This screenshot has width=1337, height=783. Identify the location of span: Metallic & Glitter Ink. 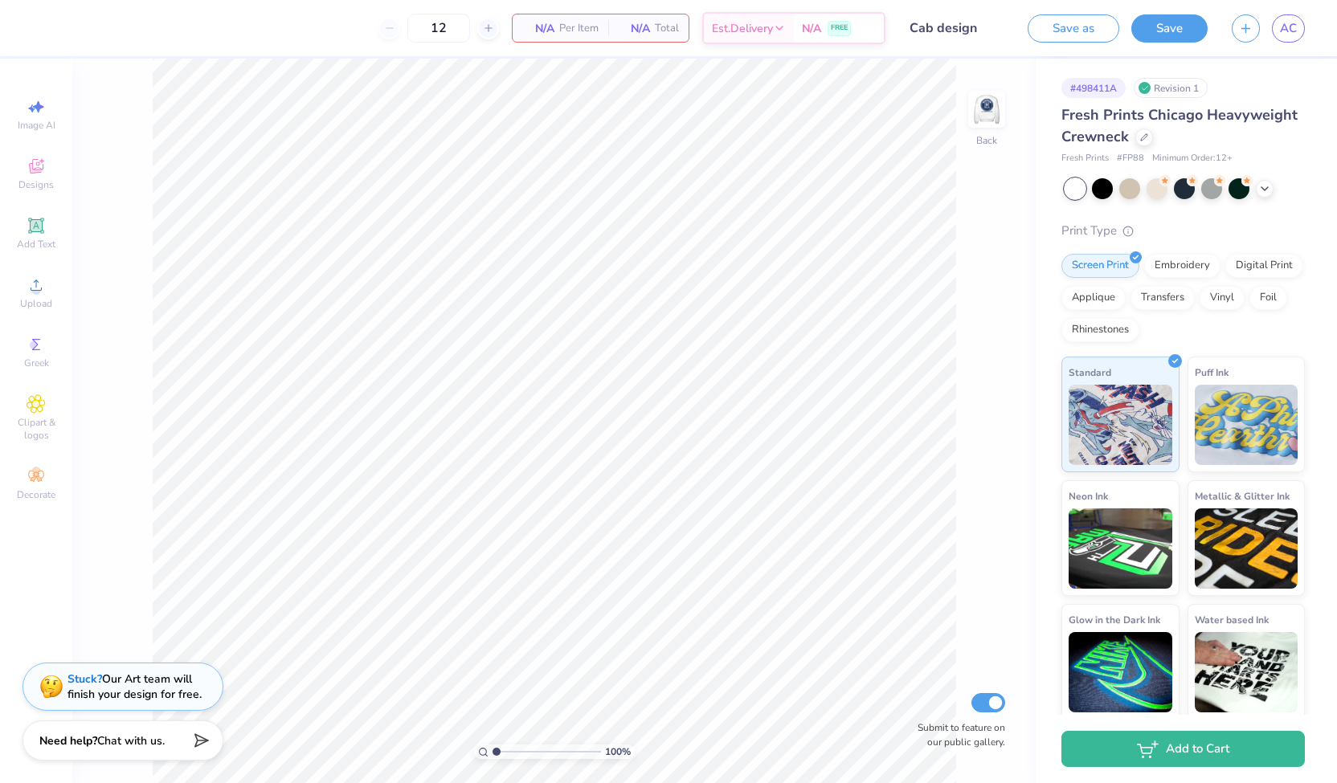
(1242, 496).